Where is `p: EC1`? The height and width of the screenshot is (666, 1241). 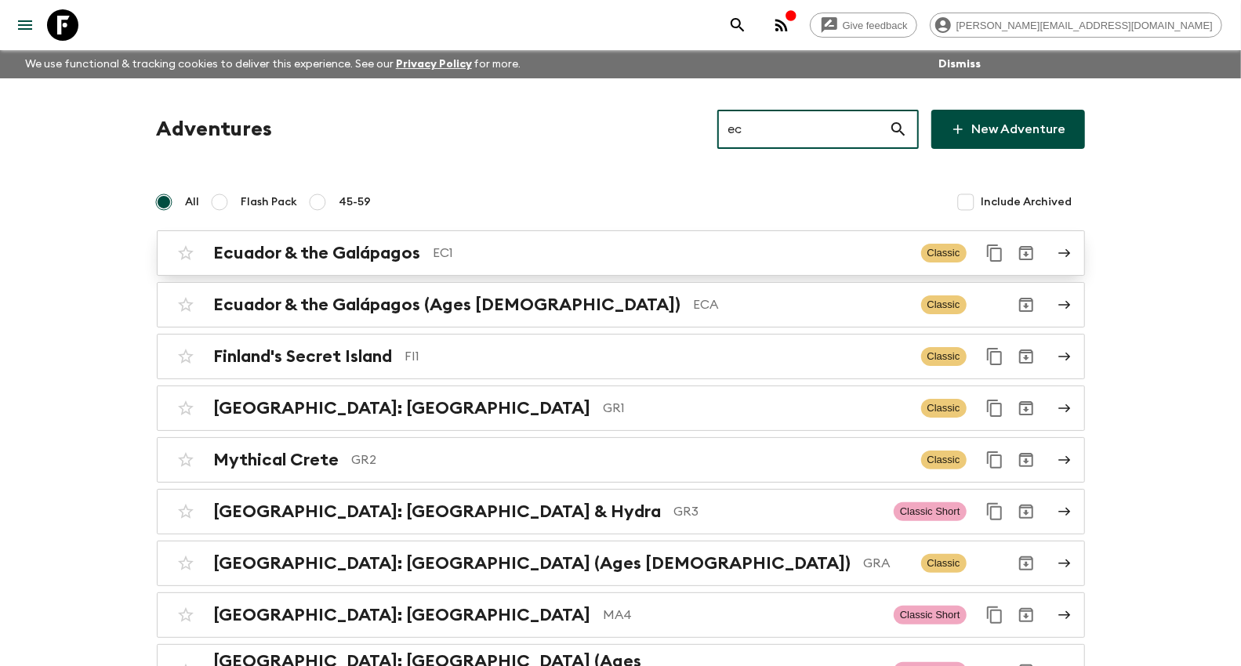
p: EC1 is located at coordinates (671, 253).